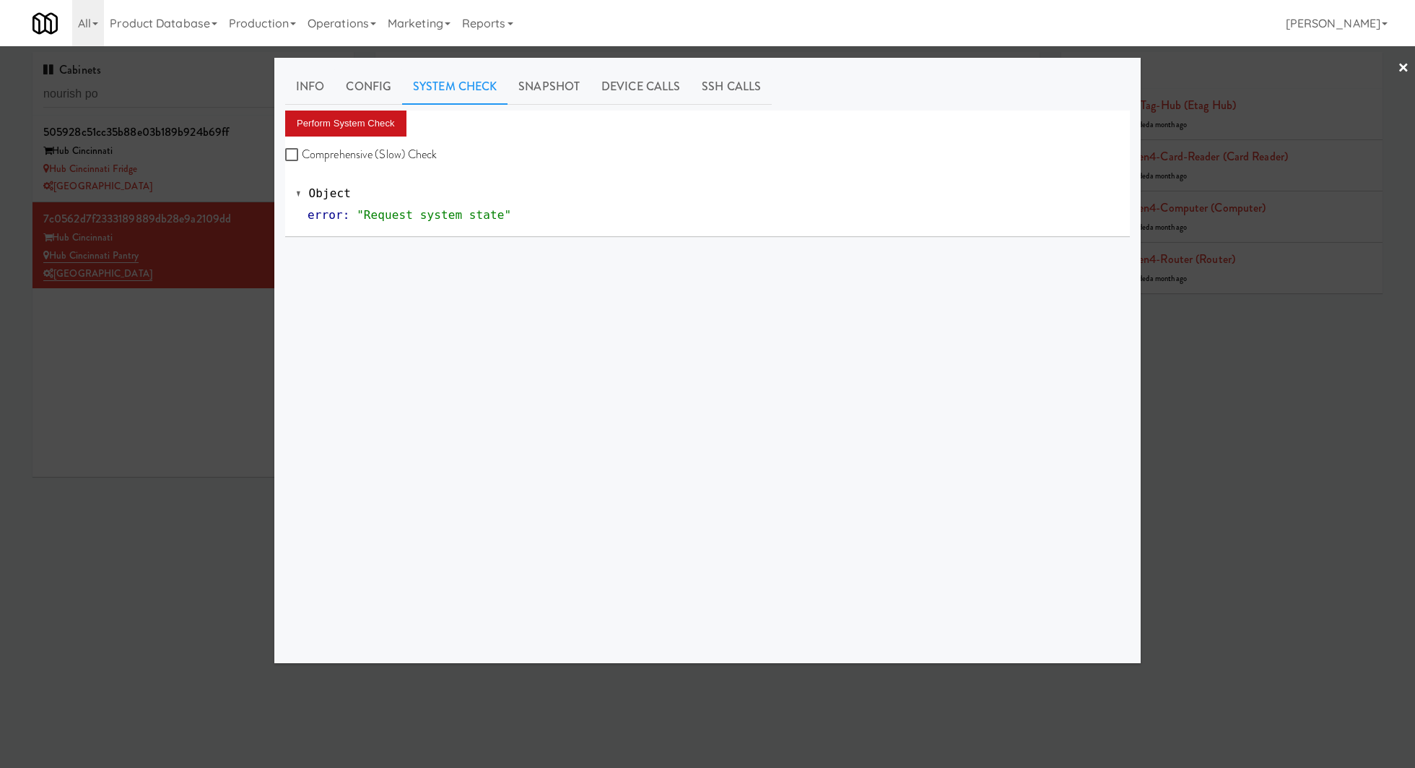 This screenshot has width=1415, height=768. Describe the element at coordinates (549, 87) in the screenshot. I see `a: Snapshot` at that location.